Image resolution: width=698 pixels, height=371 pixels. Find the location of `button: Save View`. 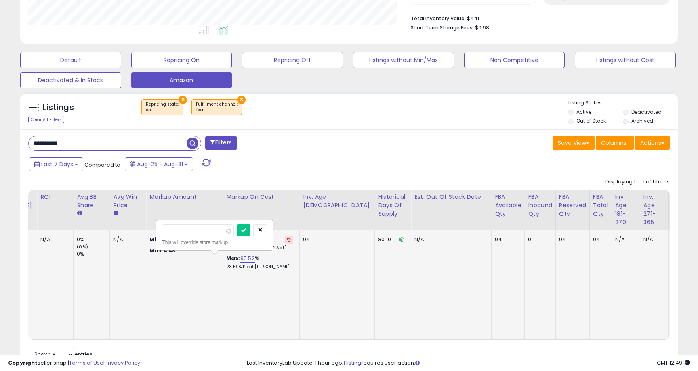

button: Save View is located at coordinates (573, 143).